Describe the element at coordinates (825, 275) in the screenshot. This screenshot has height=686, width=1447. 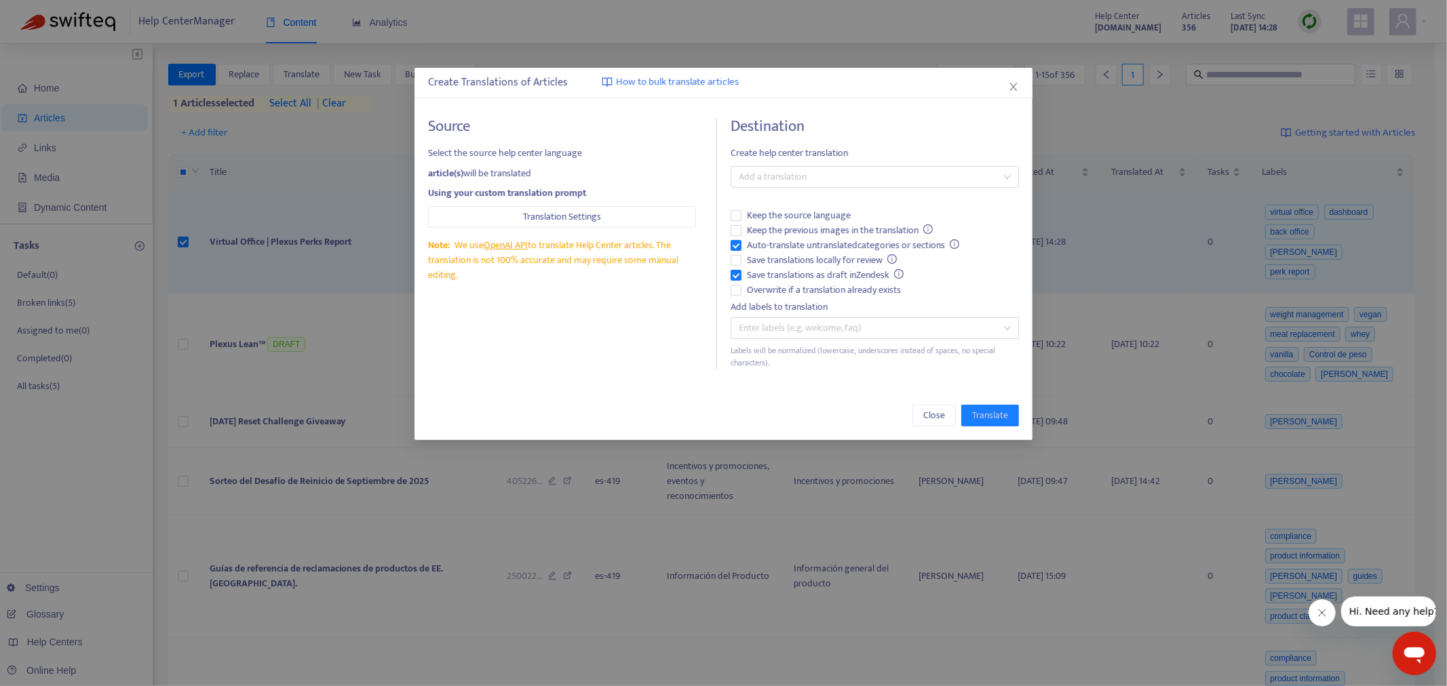
I see `span: Save translations as draft in Zendesk` at that location.